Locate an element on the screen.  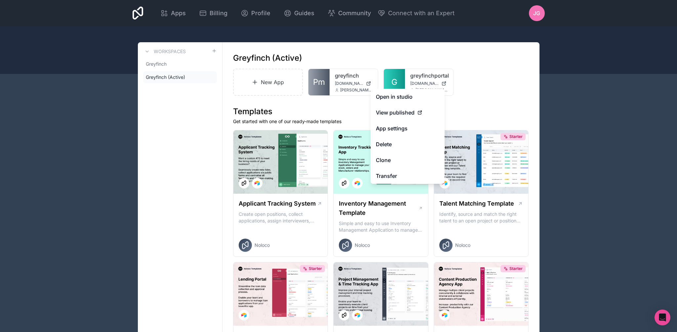
a: Greyfinch is located at coordinates (180, 64).